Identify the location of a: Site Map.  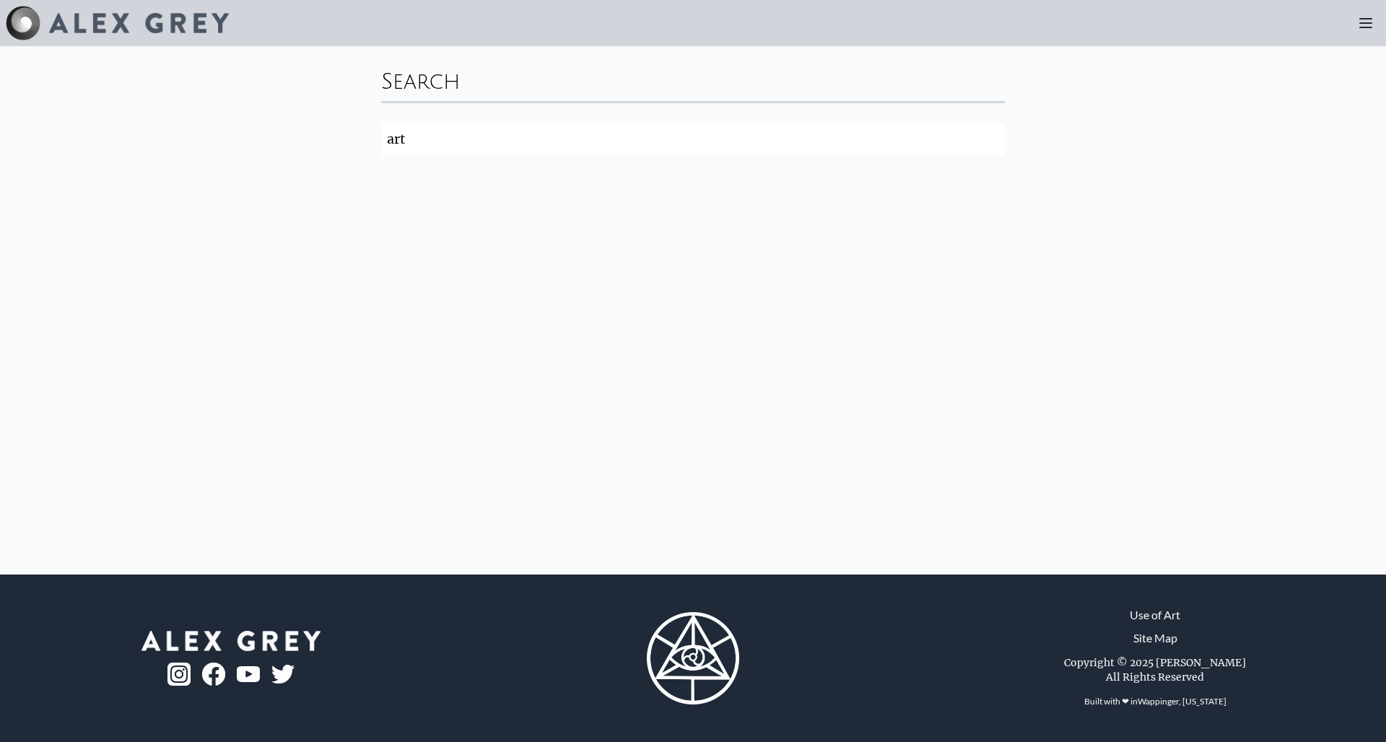
(1155, 638).